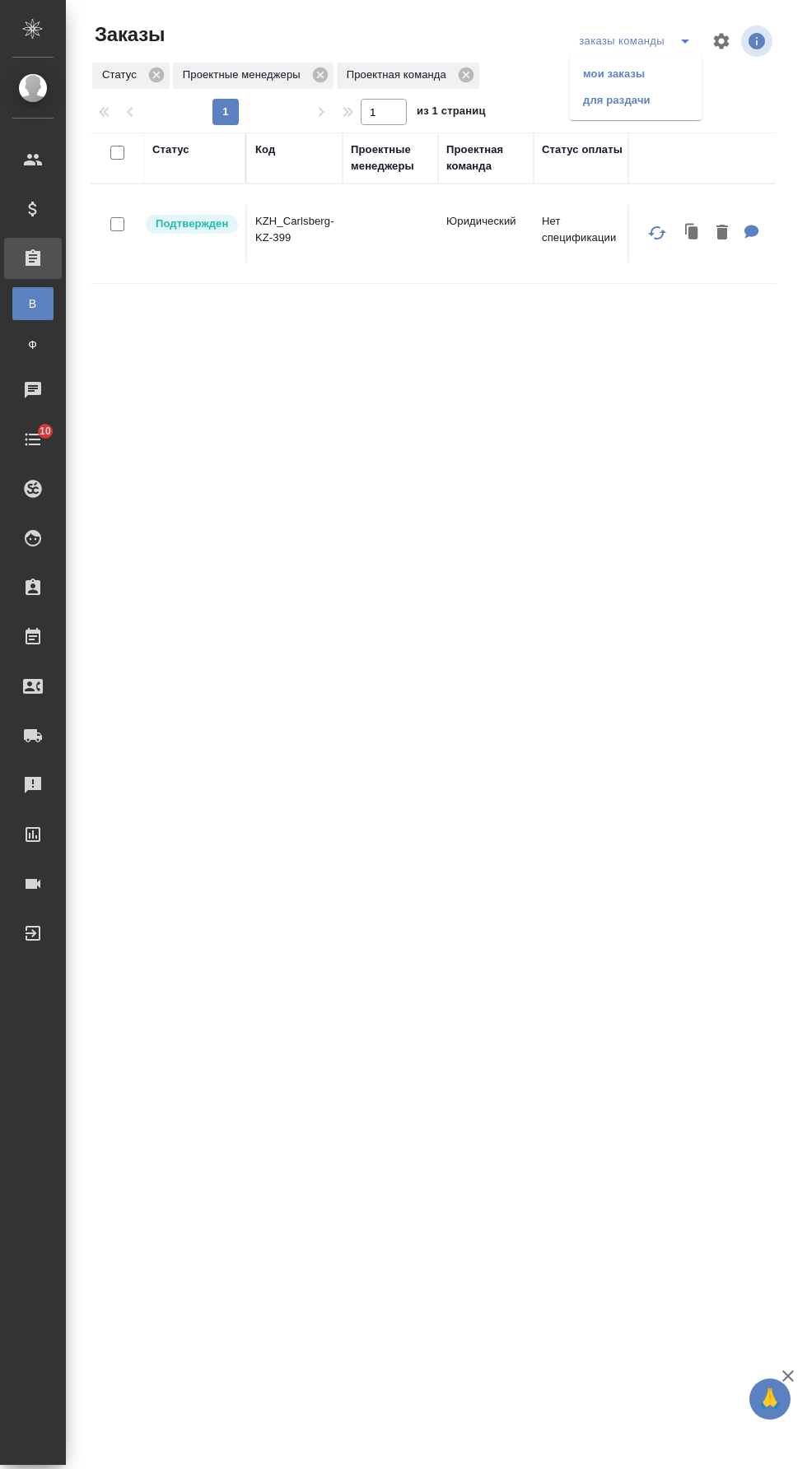 This screenshot has width=807, height=1469. What do you see at coordinates (692, 233) in the screenshot?
I see `button: Клонировать` at bounding box center [692, 233].